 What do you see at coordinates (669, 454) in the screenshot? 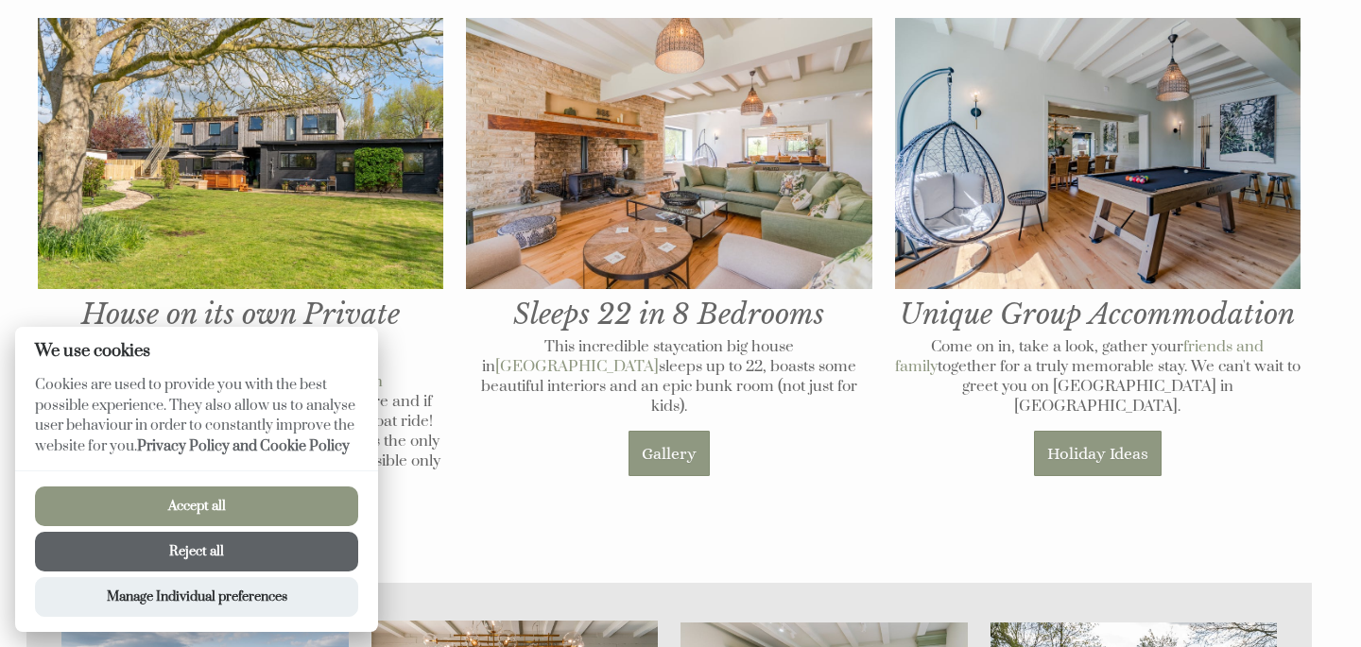
I see `a: Gallery` at bounding box center [669, 454].